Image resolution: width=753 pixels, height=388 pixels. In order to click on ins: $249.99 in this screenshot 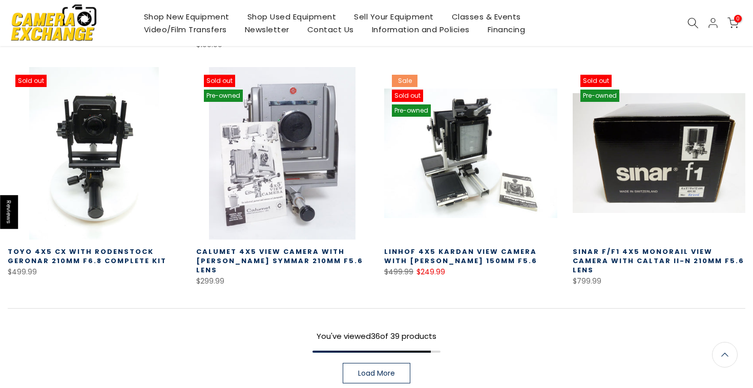, I will do `click(431, 272)`.